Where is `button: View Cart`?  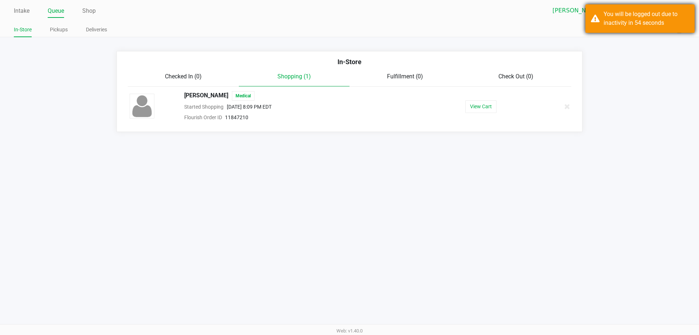
button: View Cart is located at coordinates (481, 106).